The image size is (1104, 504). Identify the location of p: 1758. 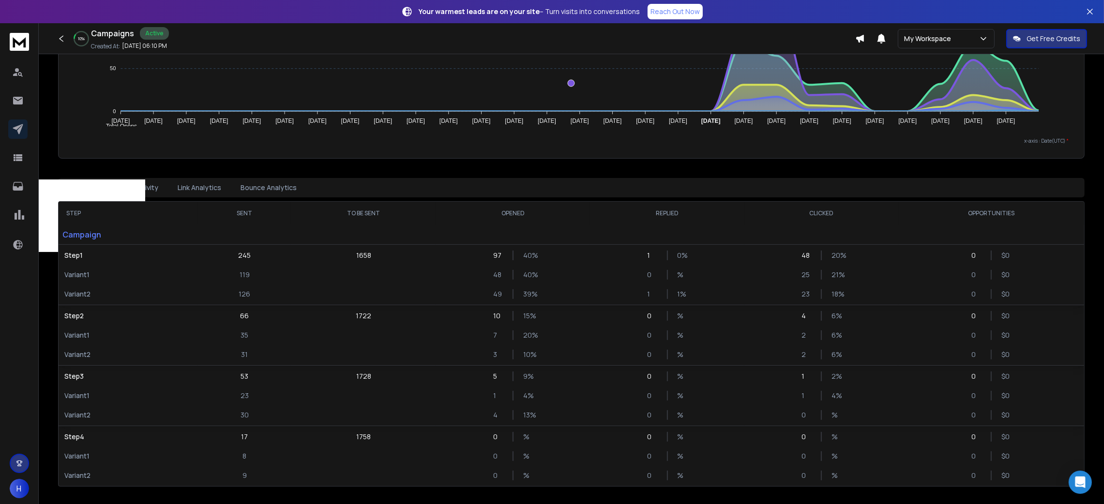
(363, 437).